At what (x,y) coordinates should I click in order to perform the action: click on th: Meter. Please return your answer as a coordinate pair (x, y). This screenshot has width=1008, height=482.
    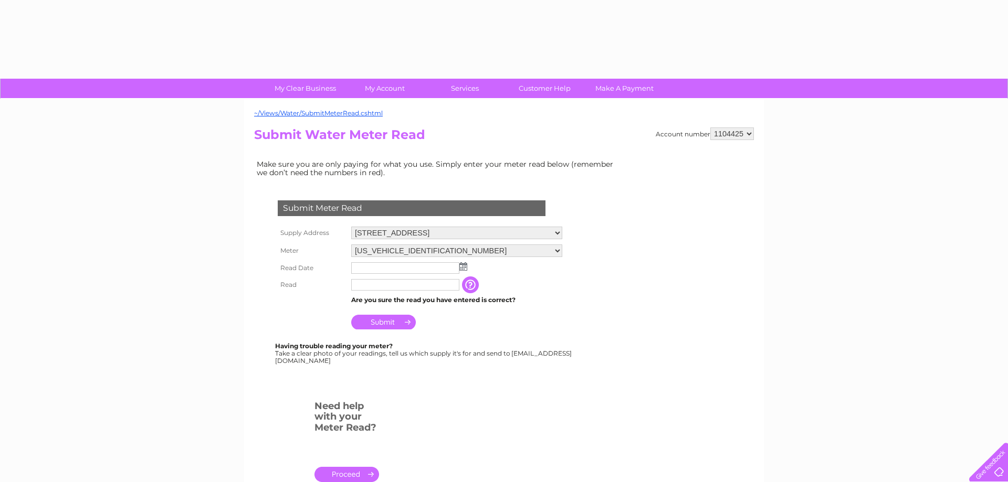
    Looking at the image, I should click on (312, 251).